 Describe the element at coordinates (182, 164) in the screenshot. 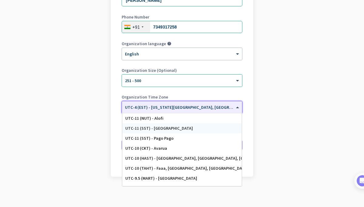

I see `div: Go back` at that location.